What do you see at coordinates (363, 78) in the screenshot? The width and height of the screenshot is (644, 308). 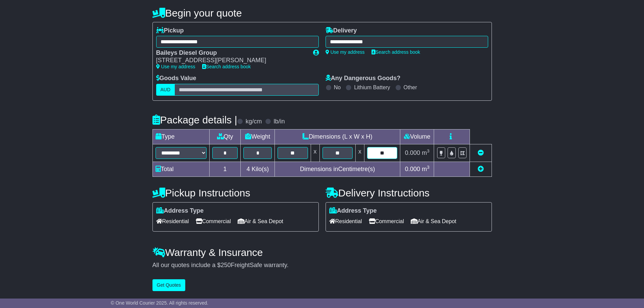 I see `label: Any Dangerous Goods?` at bounding box center [363, 78].